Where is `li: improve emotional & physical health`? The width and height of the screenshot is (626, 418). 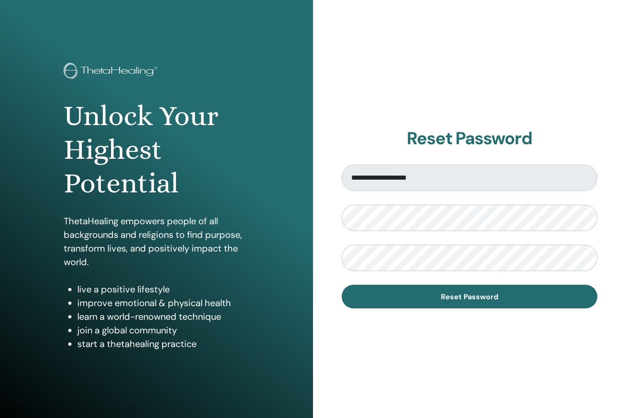 li: improve emotional & physical health is located at coordinates (163, 303).